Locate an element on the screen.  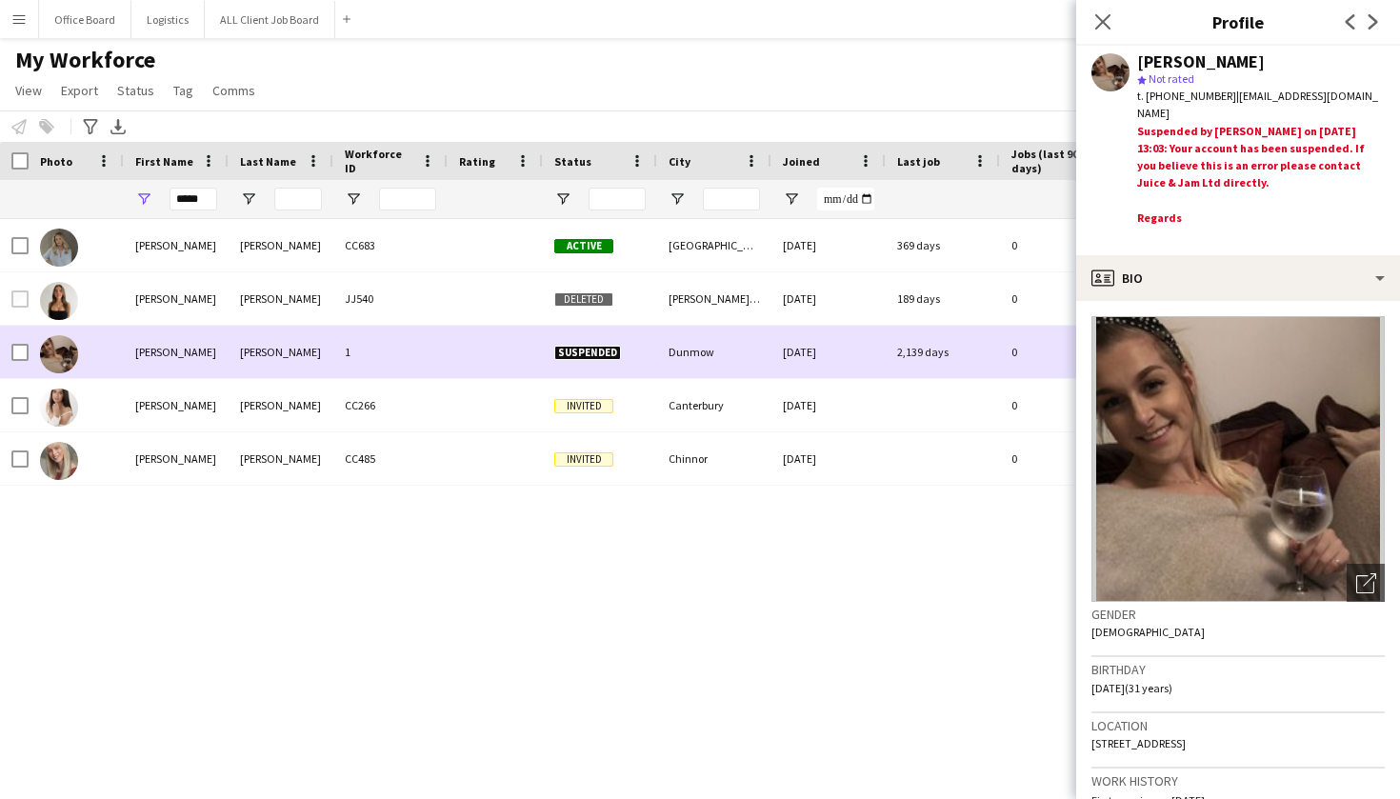
a: Status is located at coordinates (135, 90).